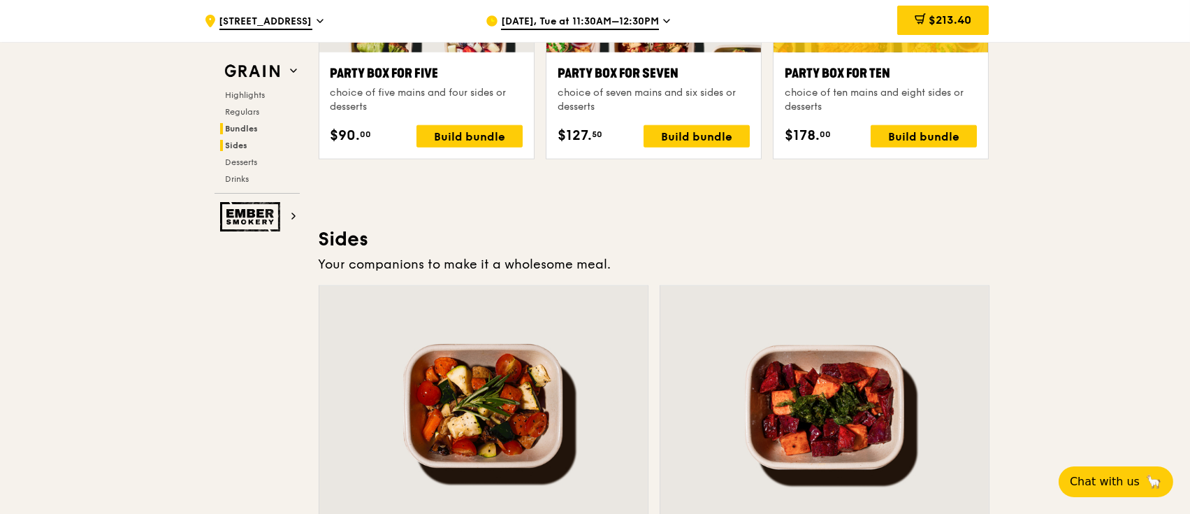  Describe the element at coordinates (950, 20) in the screenshot. I see `span: $213.40` at that location.